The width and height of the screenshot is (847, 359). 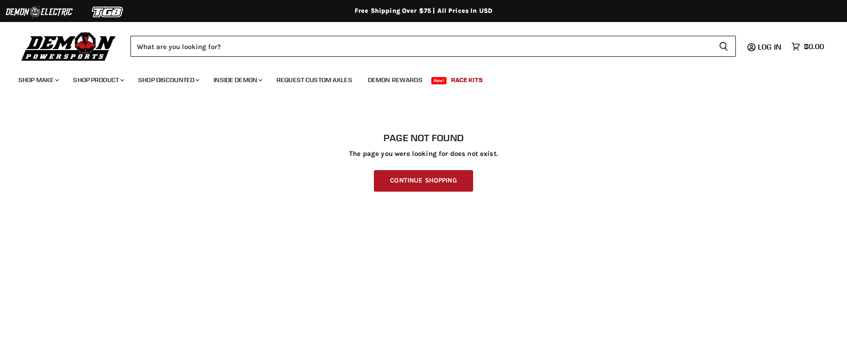 I want to click on p: The page you were looking for does not exist., so click(x=423, y=154).